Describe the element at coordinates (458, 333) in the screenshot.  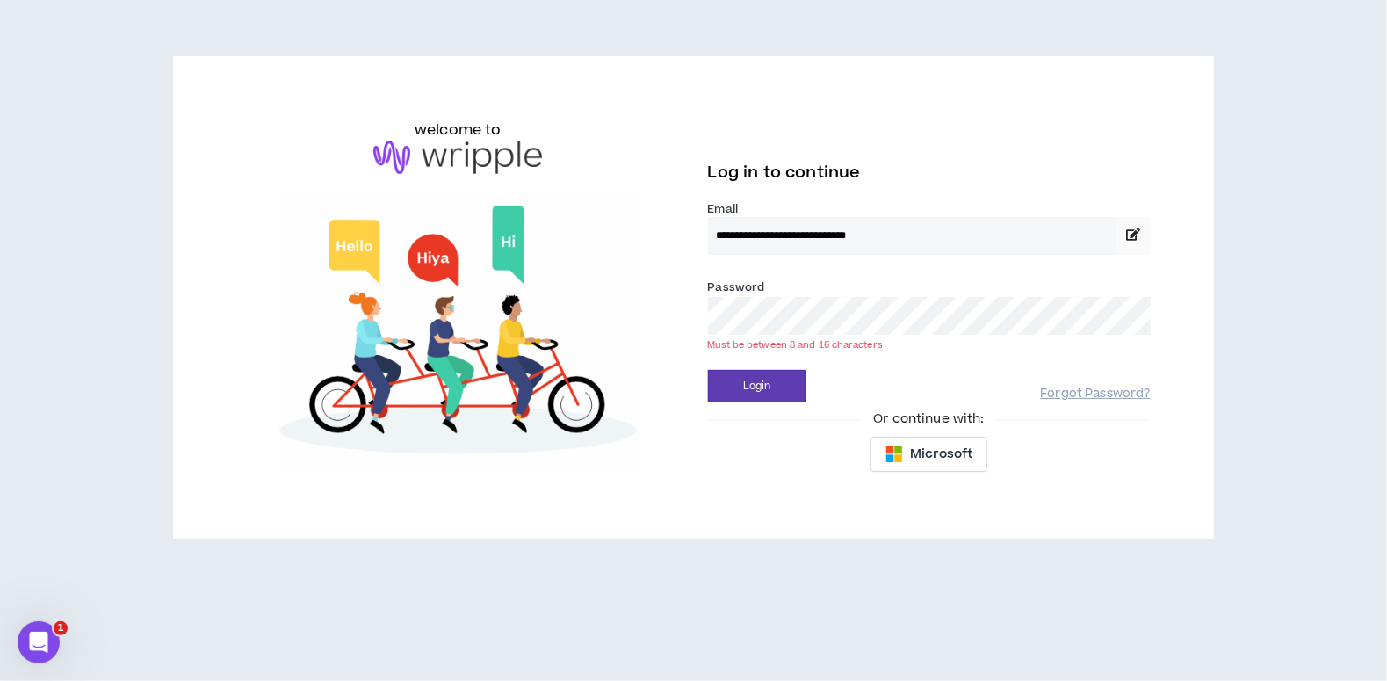
I see `img: Welcome to Wripple` at that location.